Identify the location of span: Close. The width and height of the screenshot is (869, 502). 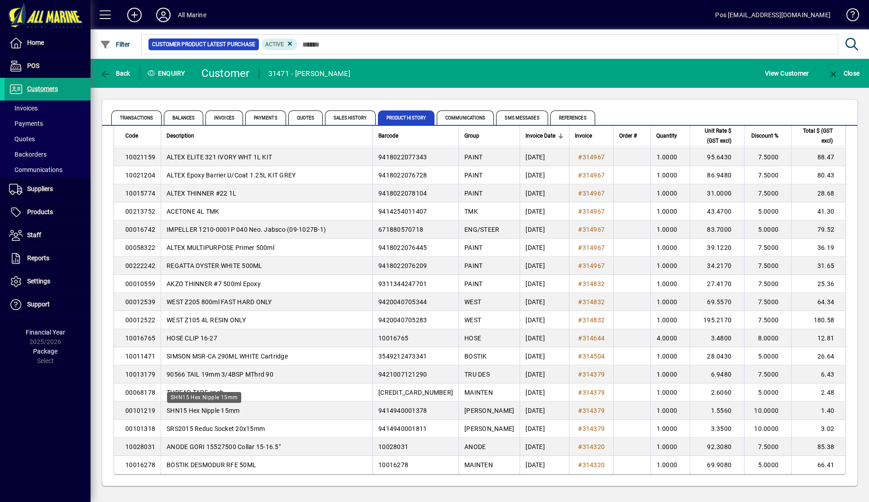
(843, 73).